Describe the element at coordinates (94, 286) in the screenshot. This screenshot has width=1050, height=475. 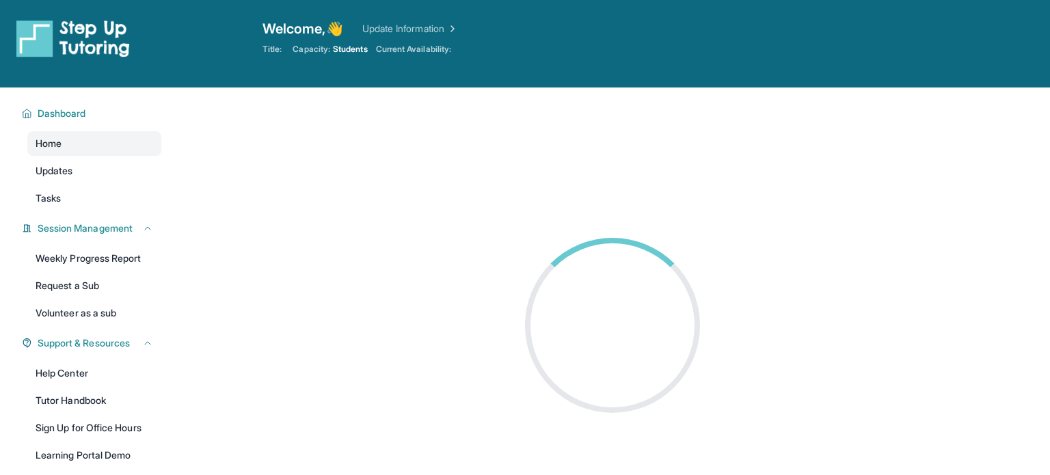
I see `a: Request a Sub` at that location.